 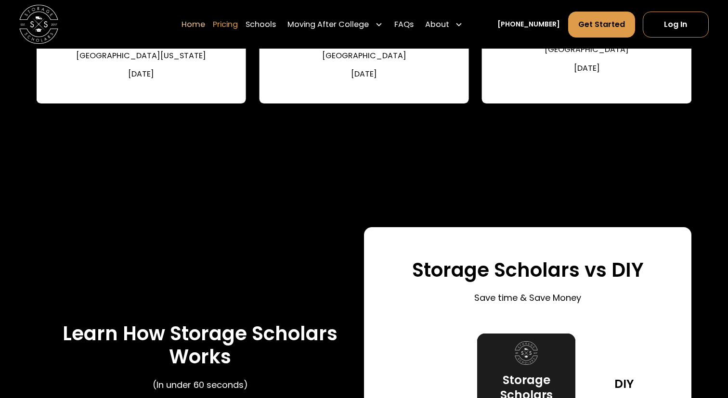 What do you see at coordinates (39, 24) in the screenshot?
I see `a: home` at bounding box center [39, 24].